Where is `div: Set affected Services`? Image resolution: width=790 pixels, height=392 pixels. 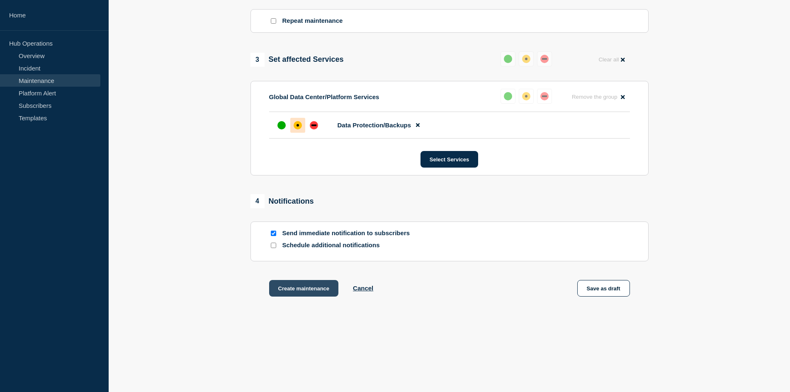
div: Set affected Services is located at coordinates (297, 60).